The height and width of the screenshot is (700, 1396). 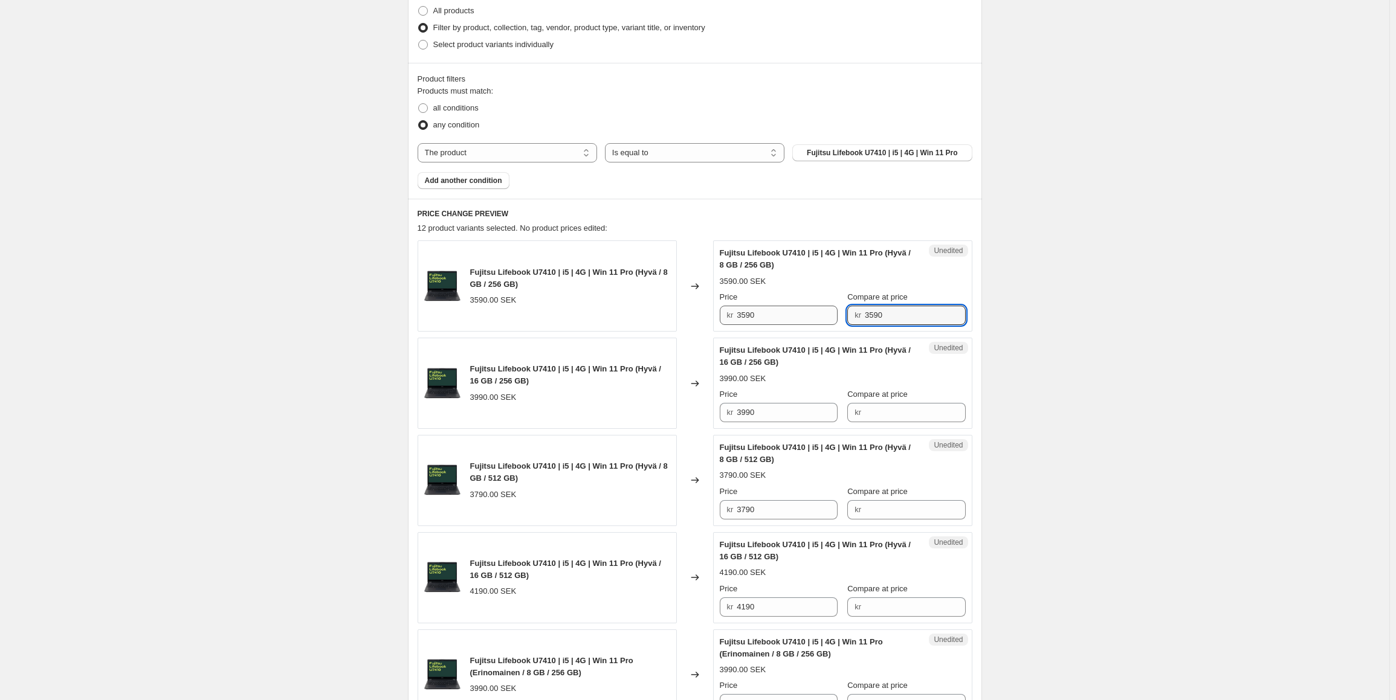 What do you see at coordinates (569, 27) in the screenshot?
I see `span: Filter by product, collection, tag, vendor, product type, variant title, or inventory` at bounding box center [569, 27].